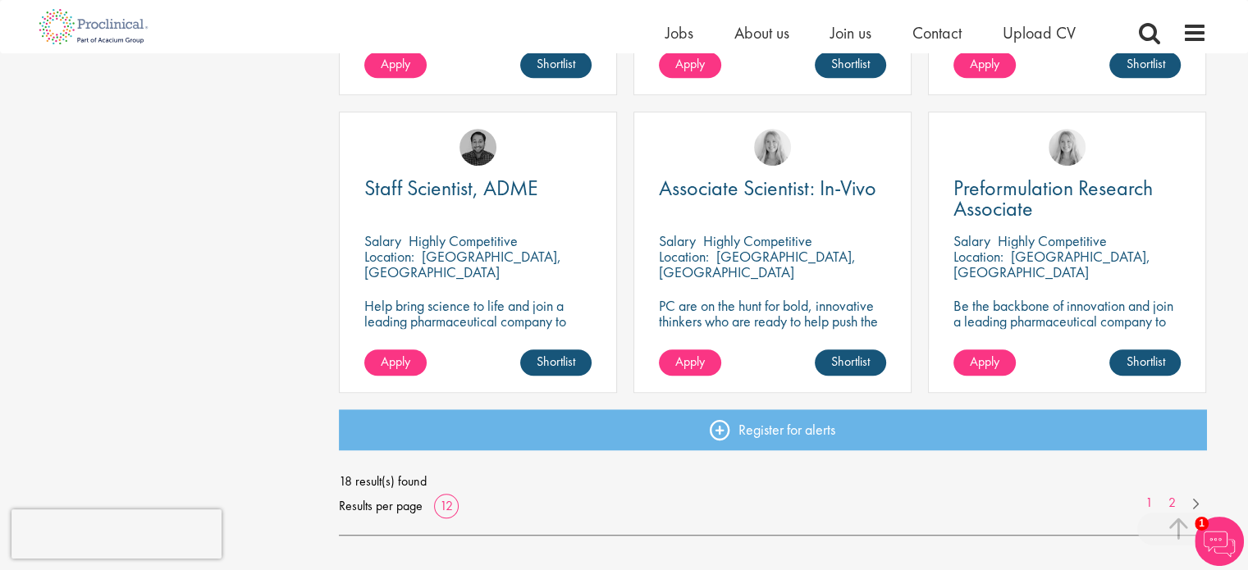 The image size is (1248, 570). Describe the element at coordinates (937, 33) in the screenshot. I see `a: Contact` at that location.